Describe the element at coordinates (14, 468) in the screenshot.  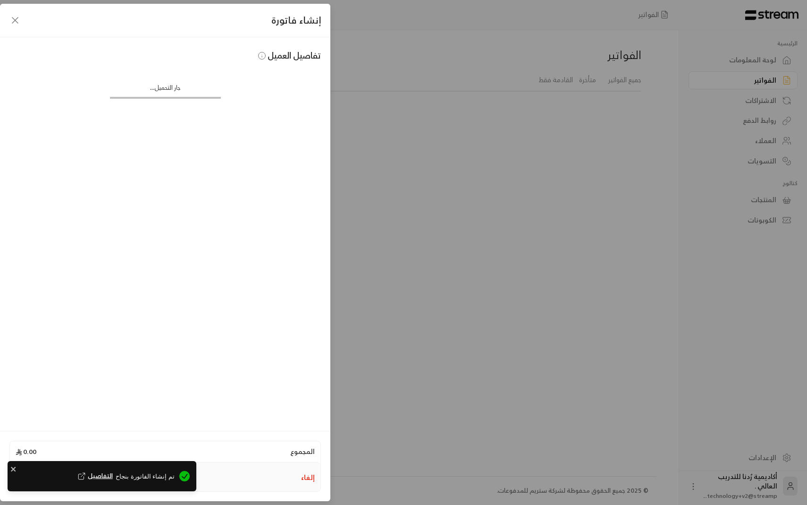
I see `button: close` at that location.